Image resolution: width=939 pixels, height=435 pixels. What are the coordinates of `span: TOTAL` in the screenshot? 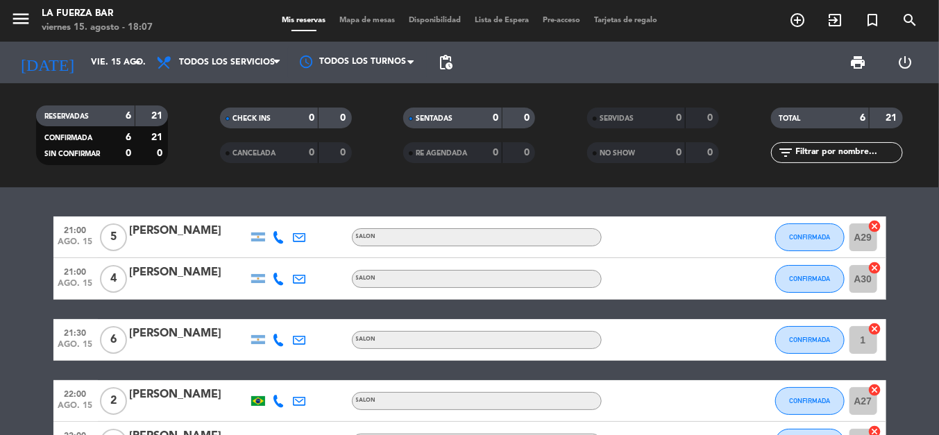 It's located at (790, 119).